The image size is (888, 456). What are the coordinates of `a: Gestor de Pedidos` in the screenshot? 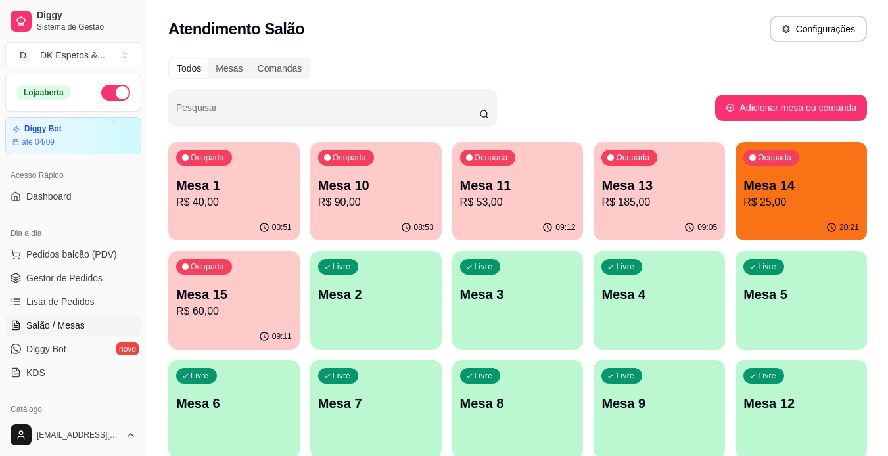 It's located at (73, 278).